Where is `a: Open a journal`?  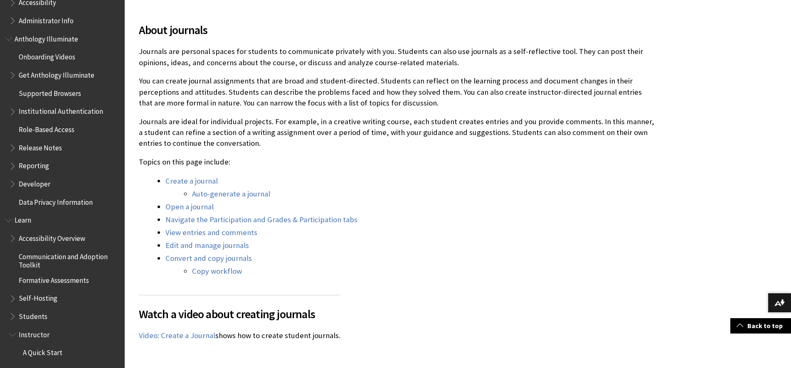 a: Open a journal is located at coordinates (190, 207).